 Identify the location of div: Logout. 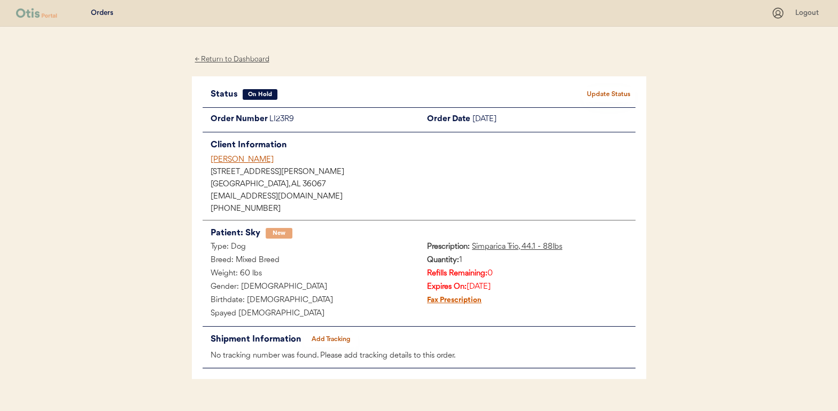
(808, 13).